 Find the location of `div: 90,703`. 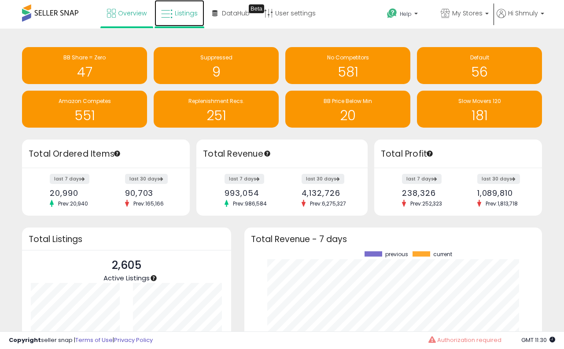

div: 90,703 is located at coordinates (150, 193).